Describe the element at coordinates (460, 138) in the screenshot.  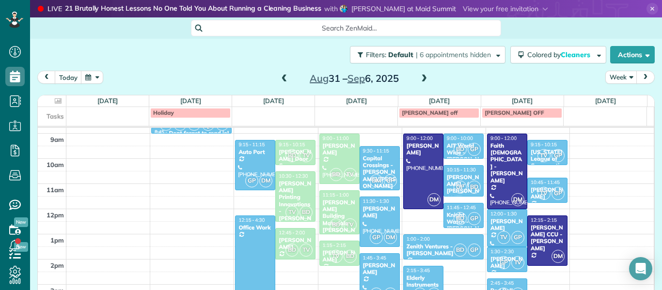
I see `span: 9:00 - 10:00` at that location.